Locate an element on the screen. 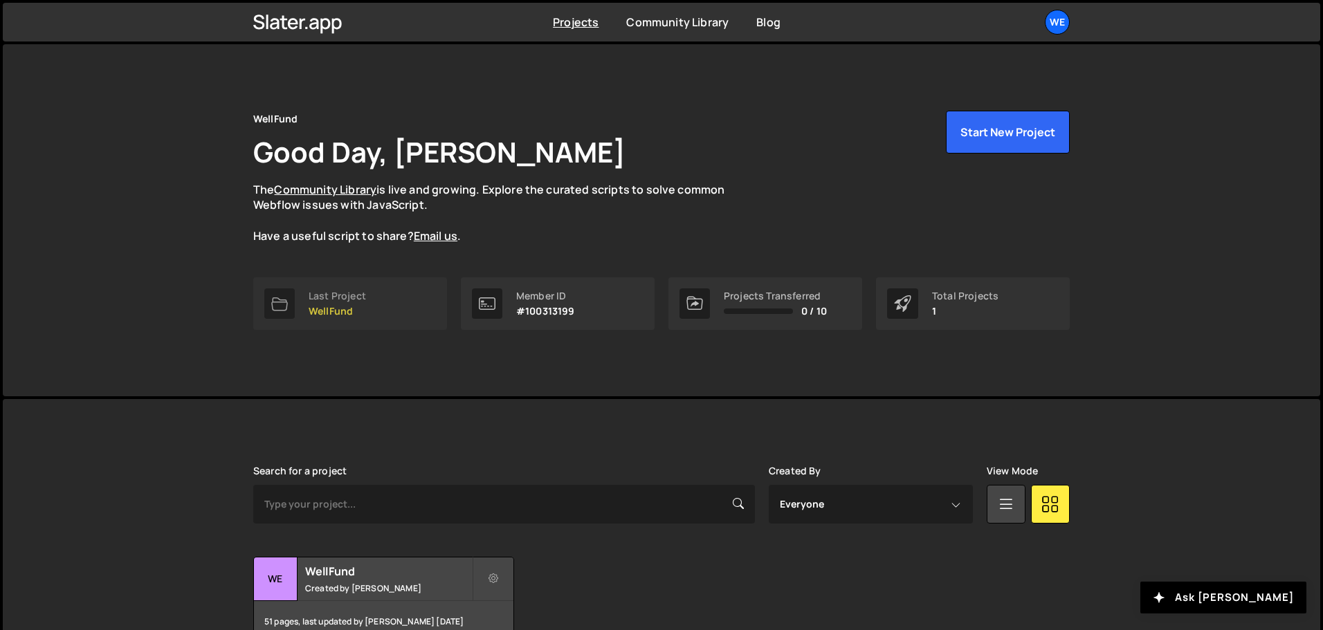 The height and width of the screenshot is (630, 1323). div: WellFund is located at coordinates (275, 119).